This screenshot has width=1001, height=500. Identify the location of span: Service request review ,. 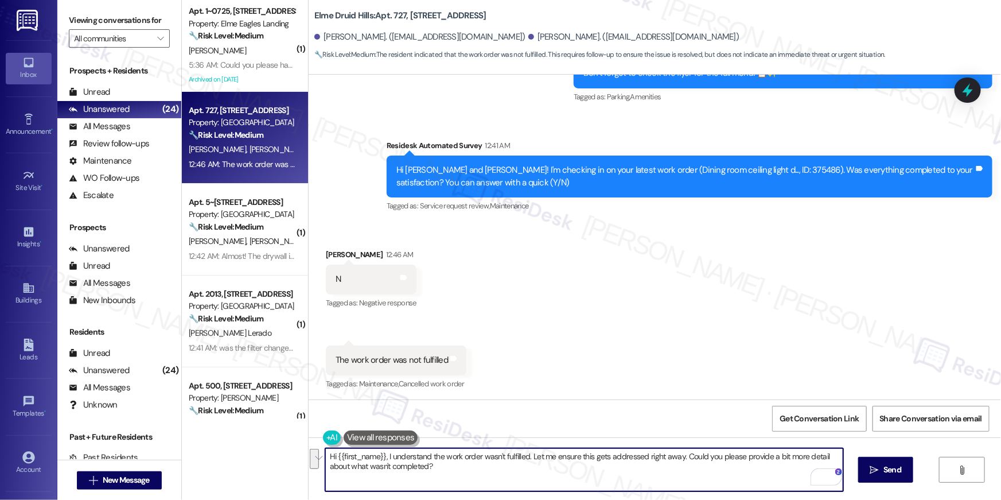
(455, 205).